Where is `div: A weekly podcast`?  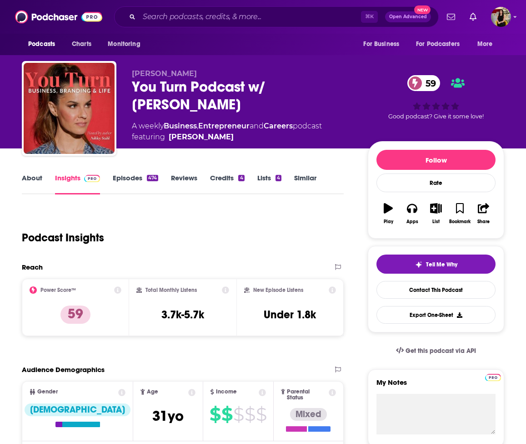
div: A weekly podcast is located at coordinates (227, 131).